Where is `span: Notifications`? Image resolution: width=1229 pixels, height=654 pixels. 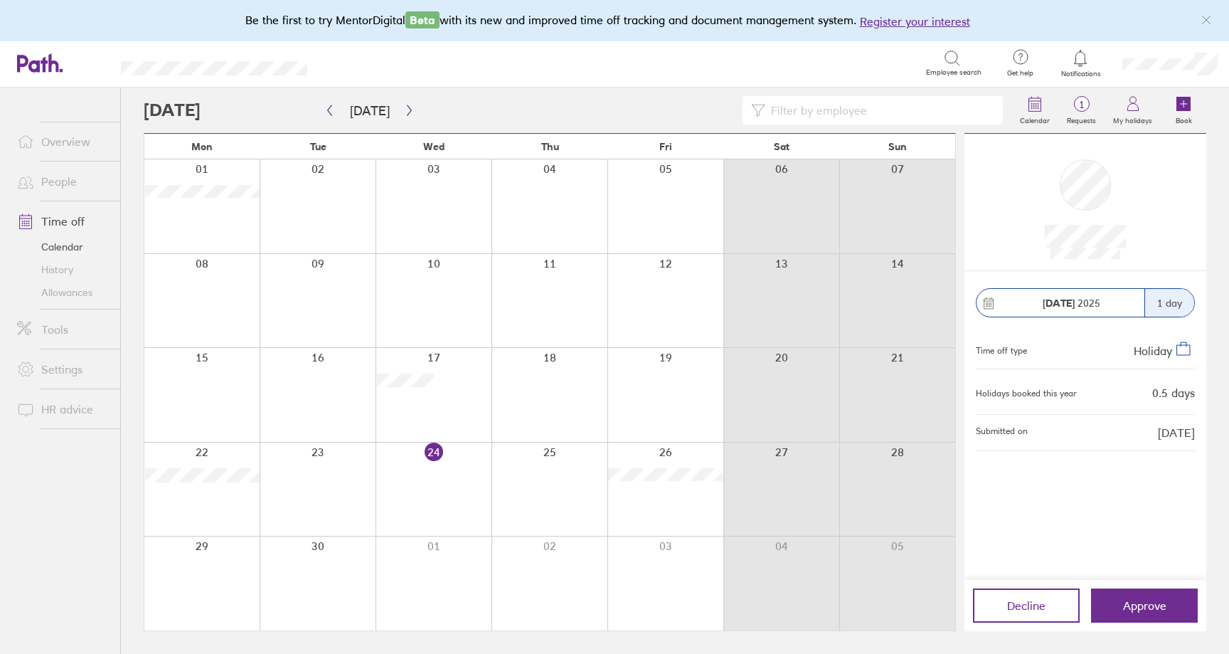
span: Notifications is located at coordinates (1081, 74).